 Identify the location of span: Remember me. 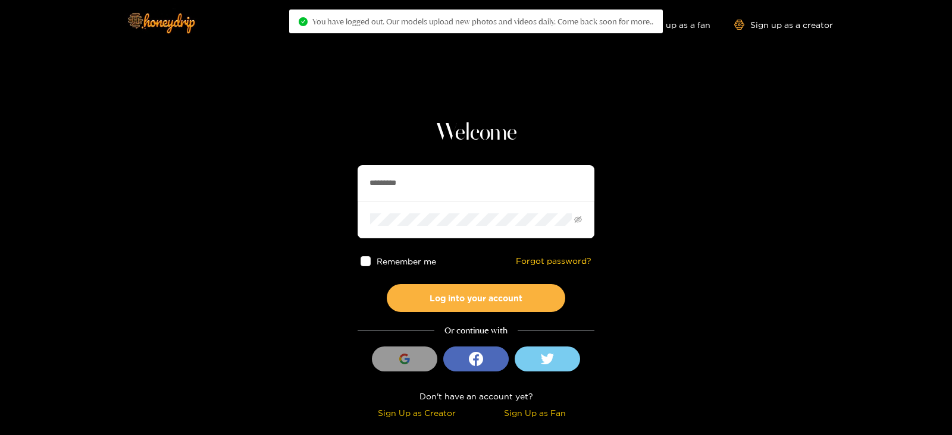
(406, 261).